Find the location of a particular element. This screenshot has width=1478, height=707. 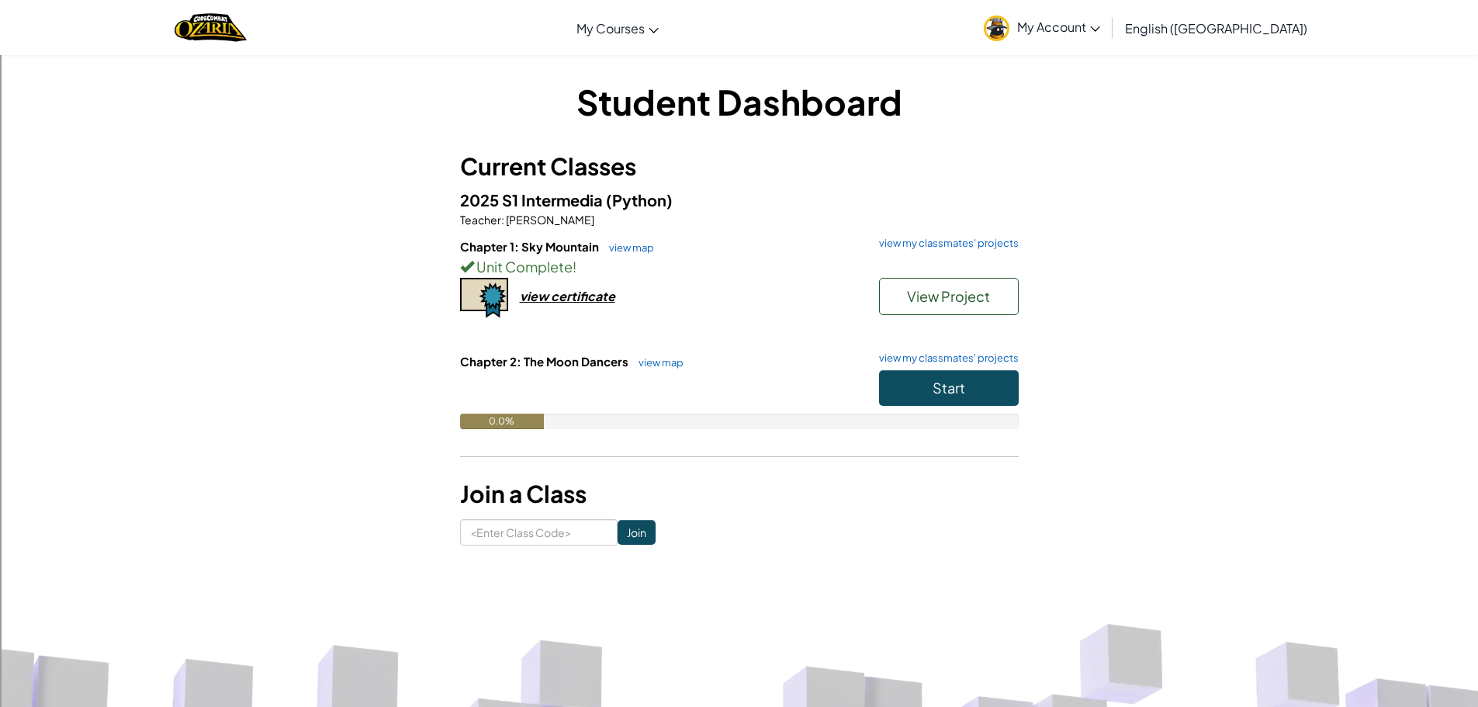

span: My Courses is located at coordinates (611, 28).